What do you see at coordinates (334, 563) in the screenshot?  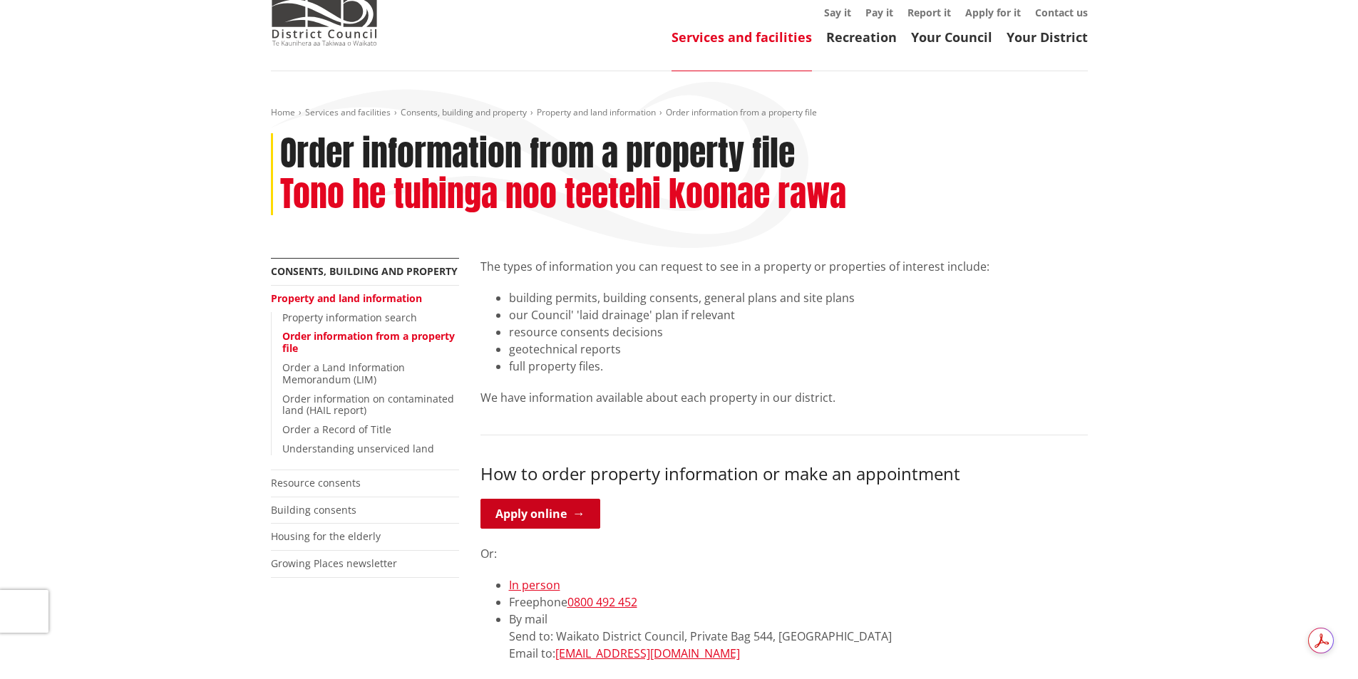 I see `a: Growing Places newsletter` at bounding box center [334, 563].